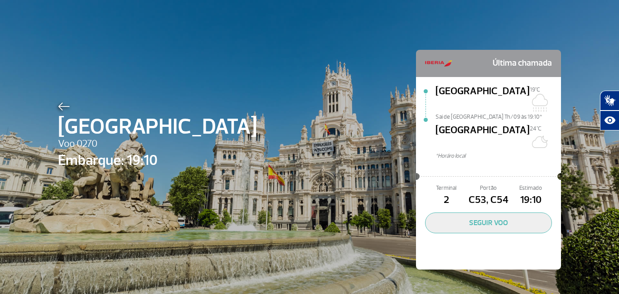 The width and height of the screenshot is (619, 294). I want to click on span: *Horáro local, so click(498, 156).